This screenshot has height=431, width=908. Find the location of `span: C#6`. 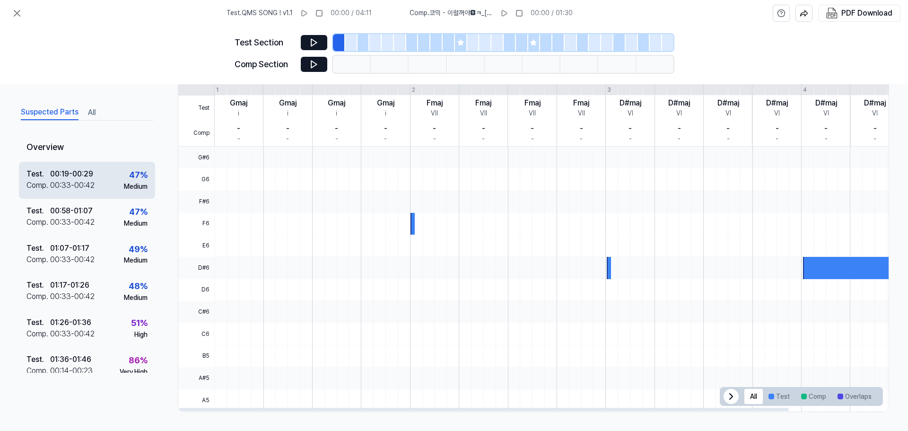

span: C#6 is located at coordinates (196, 312).